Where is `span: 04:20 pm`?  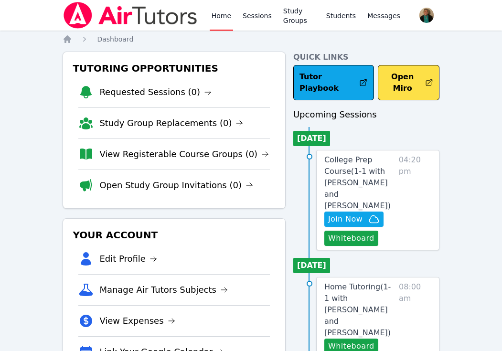
span: 04:20 pm is located at coordinates (415, 200).